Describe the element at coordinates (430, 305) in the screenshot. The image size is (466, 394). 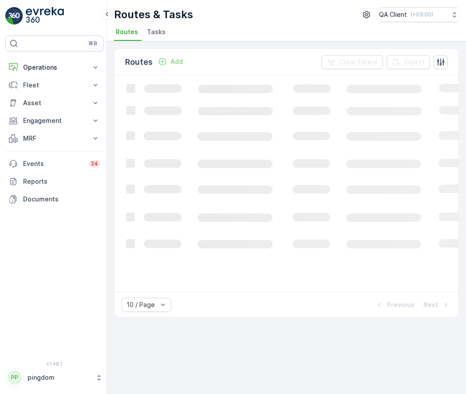
I see `p: Next` at that location.